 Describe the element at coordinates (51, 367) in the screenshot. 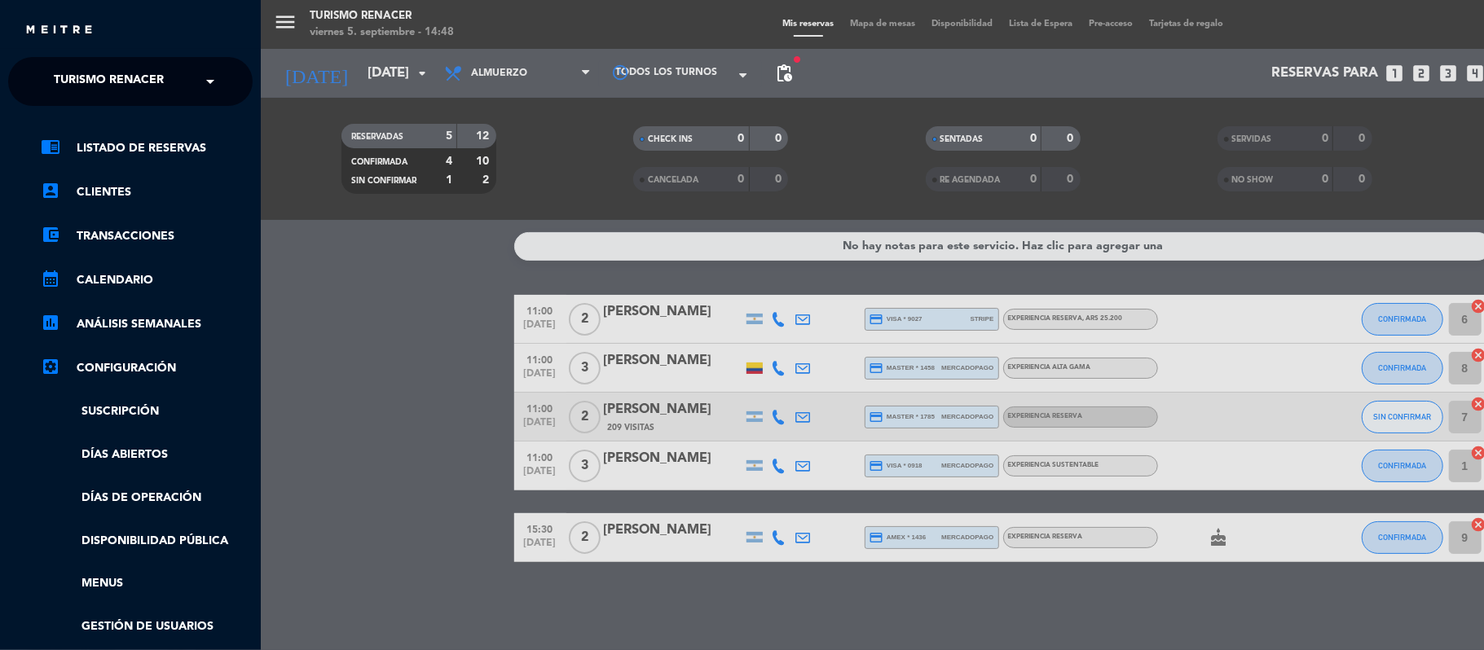

I see `i: settings_applications` at that location.